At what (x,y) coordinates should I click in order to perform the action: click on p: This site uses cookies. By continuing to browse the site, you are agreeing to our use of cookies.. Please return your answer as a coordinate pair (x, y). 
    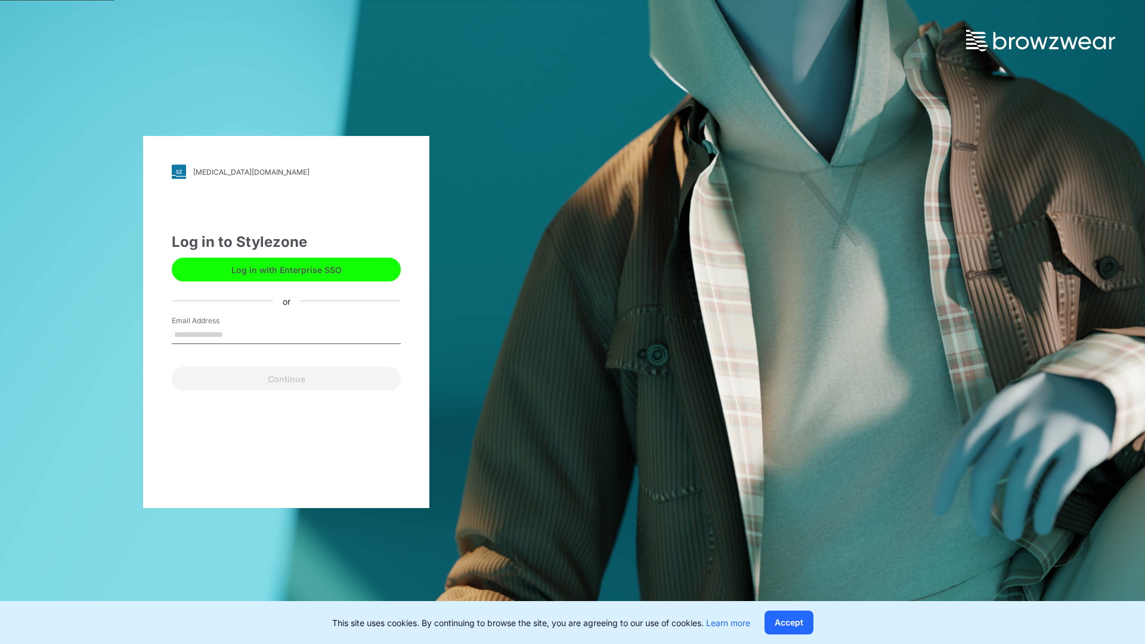
    Looking at the image, I should click on (541, 623).